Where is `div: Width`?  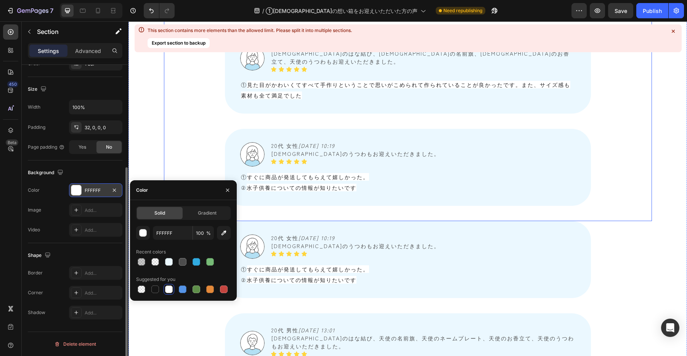
div: Width is located at coordinates (34, 107).